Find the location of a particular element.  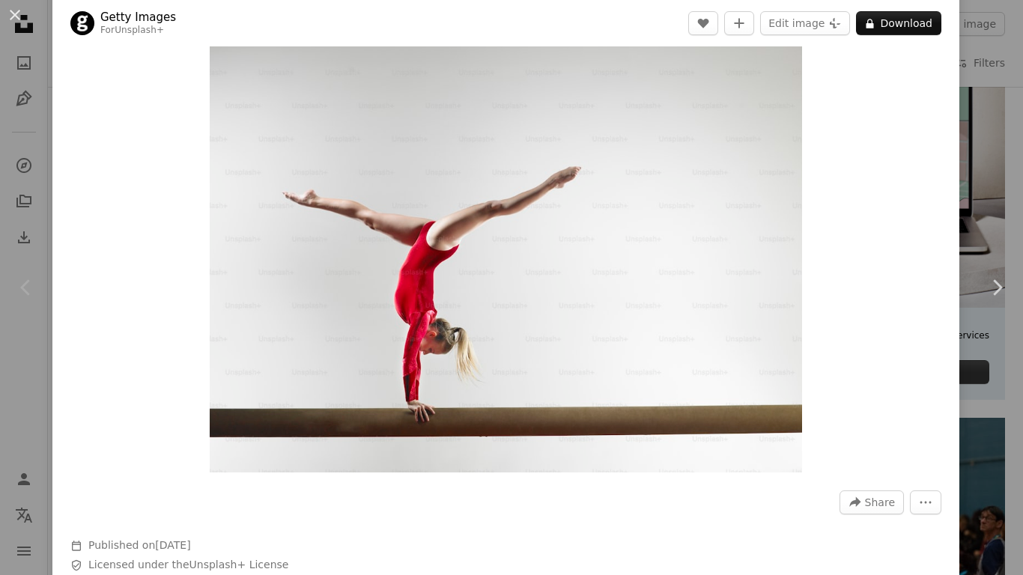

a: Go to Getty Images's profile is located at coordinates (82, 23).